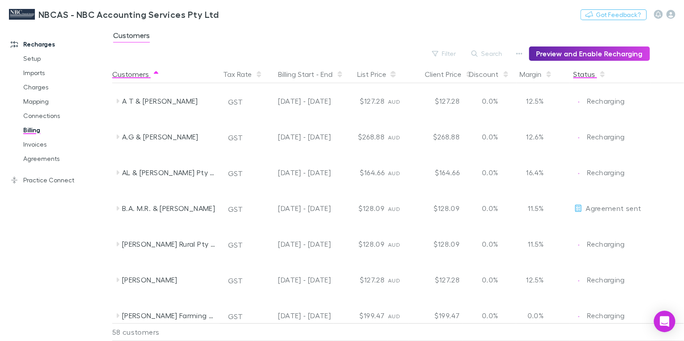 The image size is (684, 341). I want to click on button: Status, so click(589, 74).